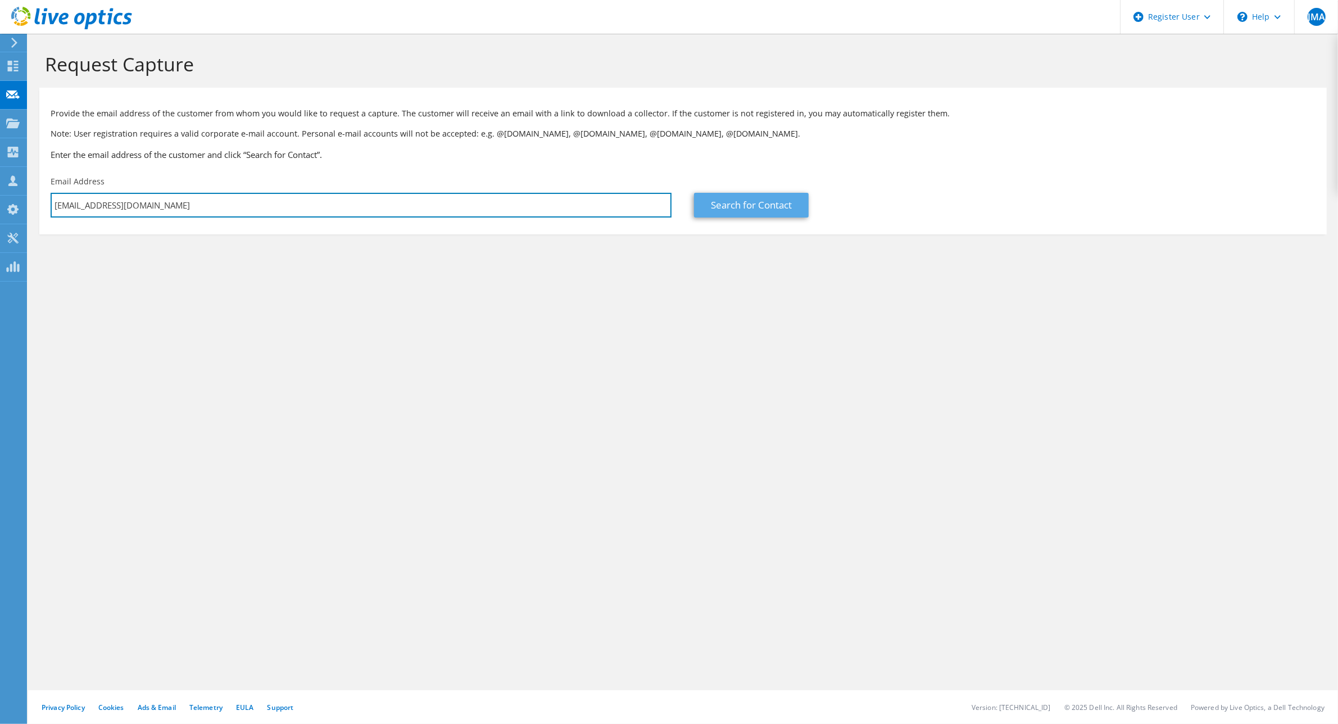 The height and width of the screenshot is (724, 1338). What do you see at coordinates (1242, 17) in the screenshot?
I see `svg: \n` at bounding box center [1242, 17].